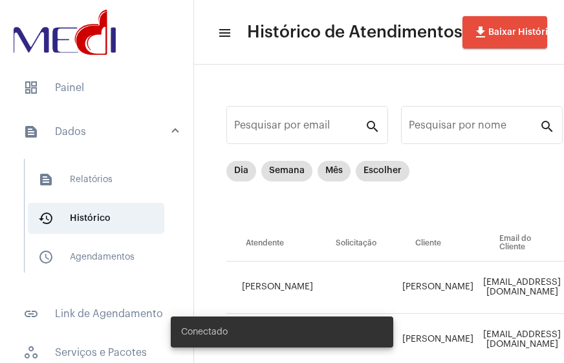 The height and width of the screenshot is (363, 564). What do you see at coordinates (65, 32) in the screenshot?
I see `img: d3a1b5fa-500b-b90f-5a1c-719c20e9830b.png` at bounding box center [65, 32].